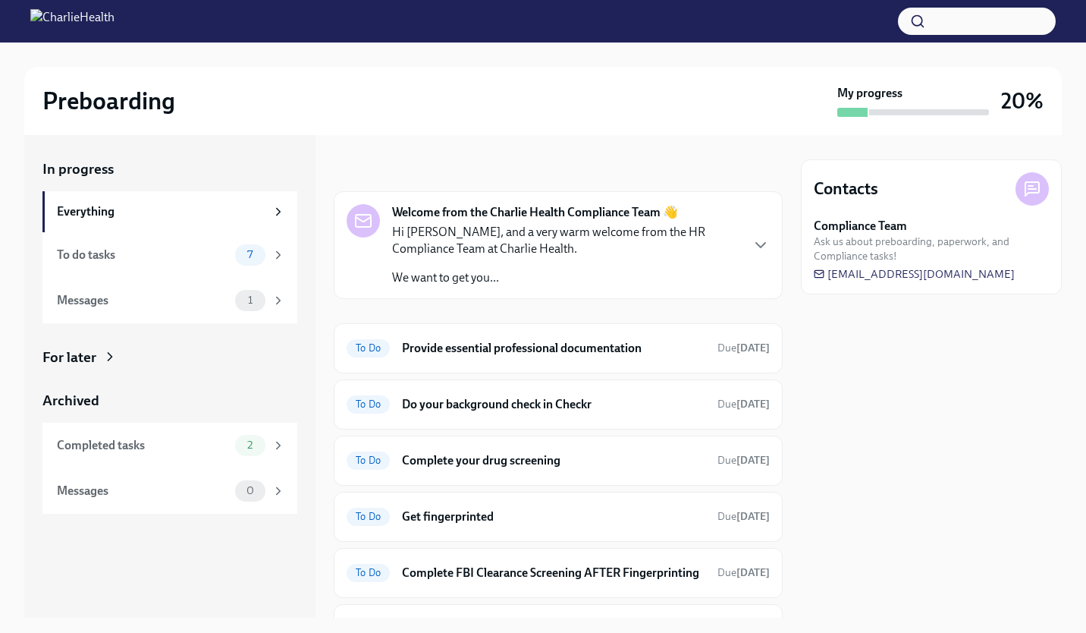 This screenshot has height=633, width=1086. Describe the element at coordinates (566, 278) in the screenshot. I see `p: We want to get you...` at that location.